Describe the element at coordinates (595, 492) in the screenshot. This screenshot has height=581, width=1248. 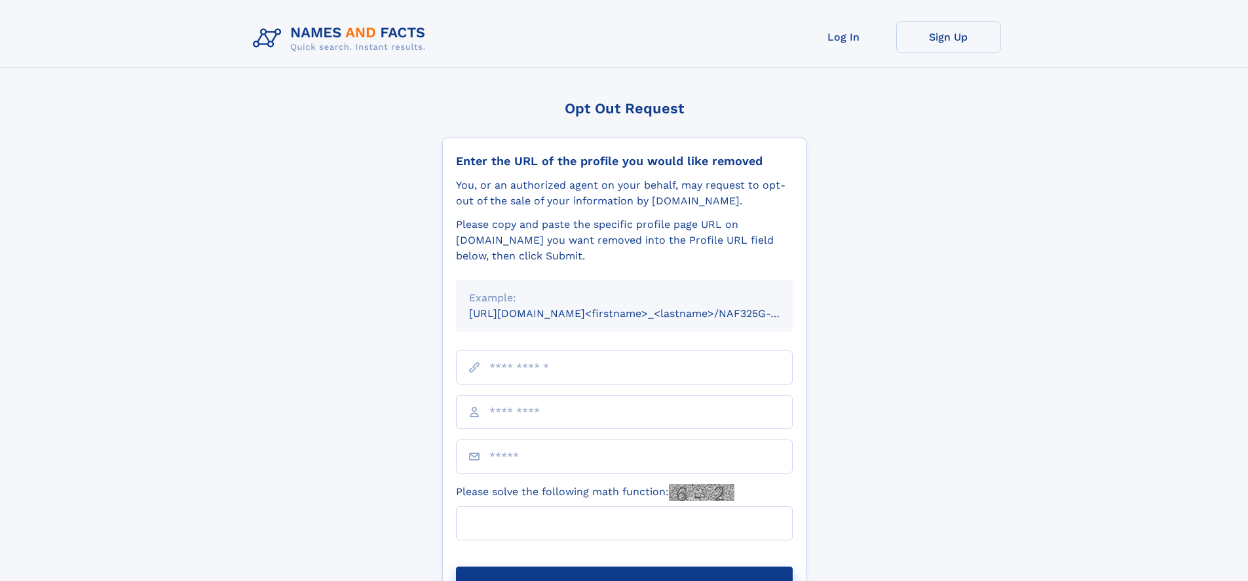
I see `label: Please solve the following math function:` at that location.